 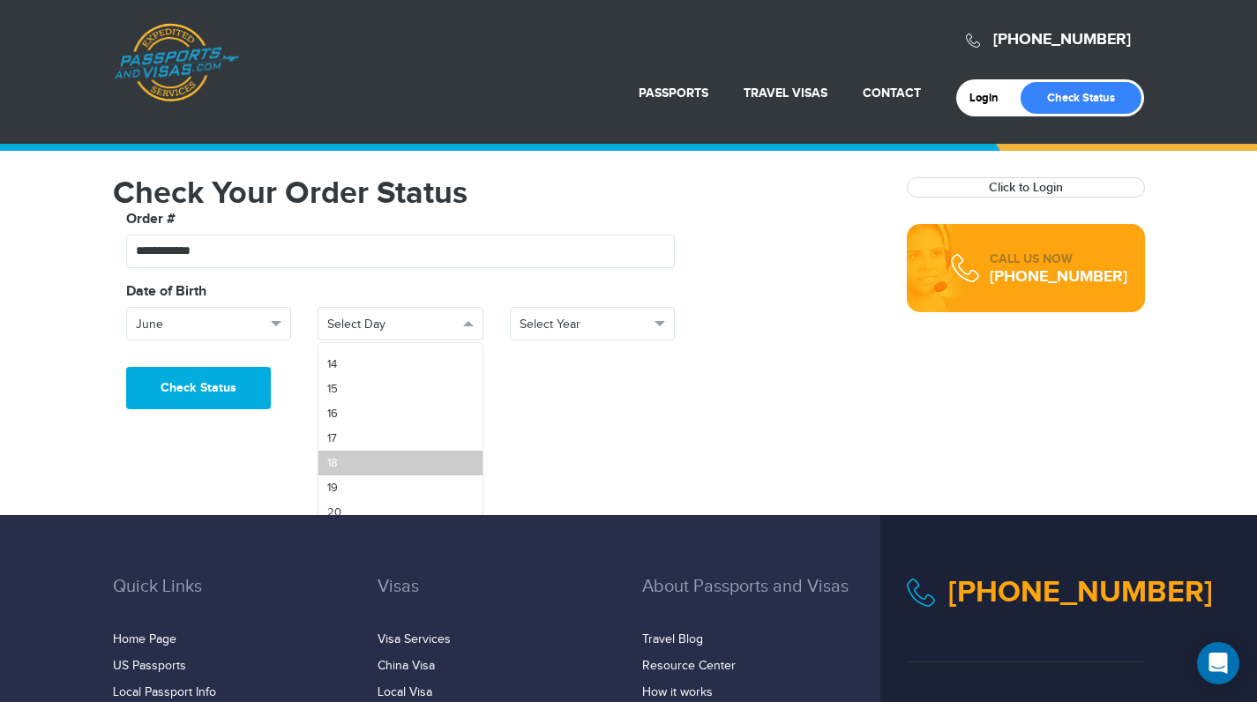 I want to click on span: June, so click(x=201, y=325).